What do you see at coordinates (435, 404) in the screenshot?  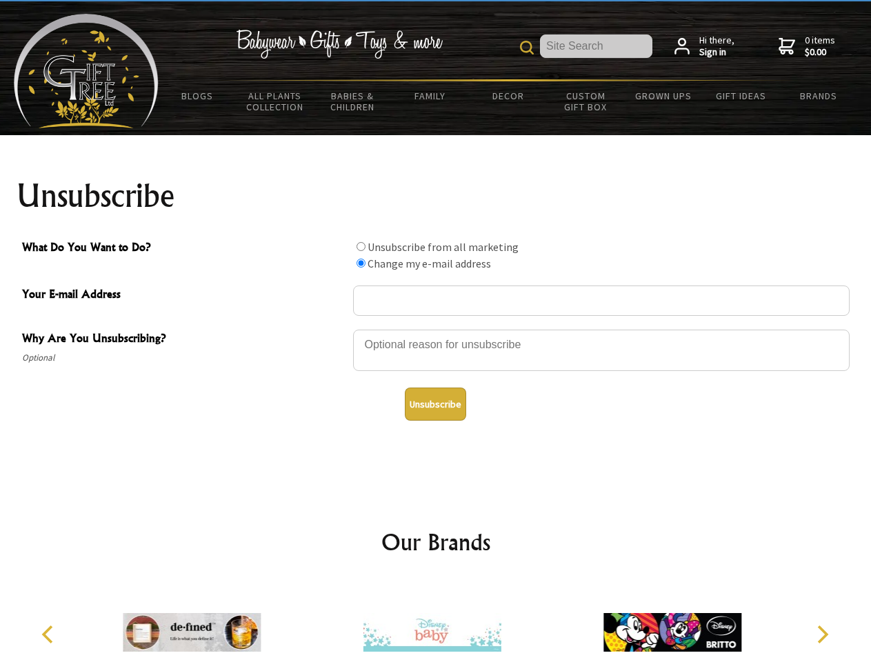 I see `button: Unsubscribe` at bounding box center [435, 404].